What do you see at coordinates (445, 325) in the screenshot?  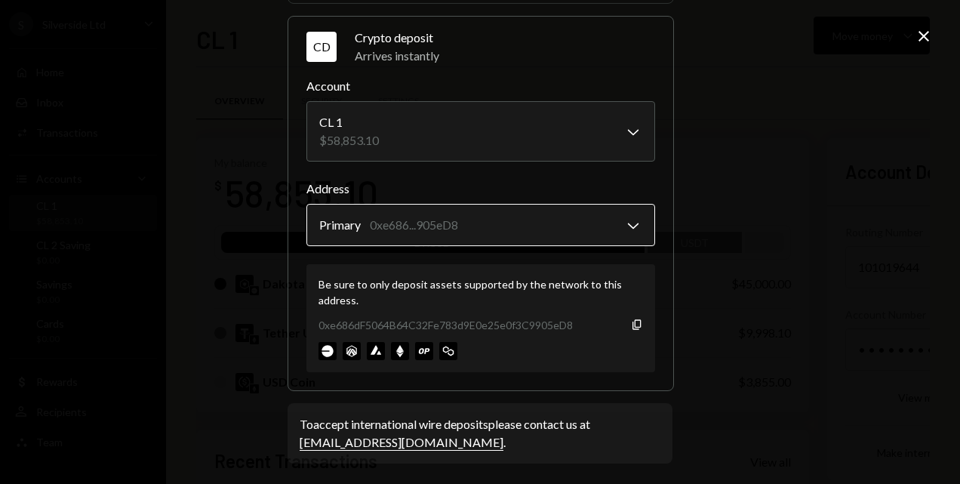 I see `div: 0xe686dF5064B64C32Fe783d9E0e25e0f3C9905eD8` at bounding box center [445, 325].